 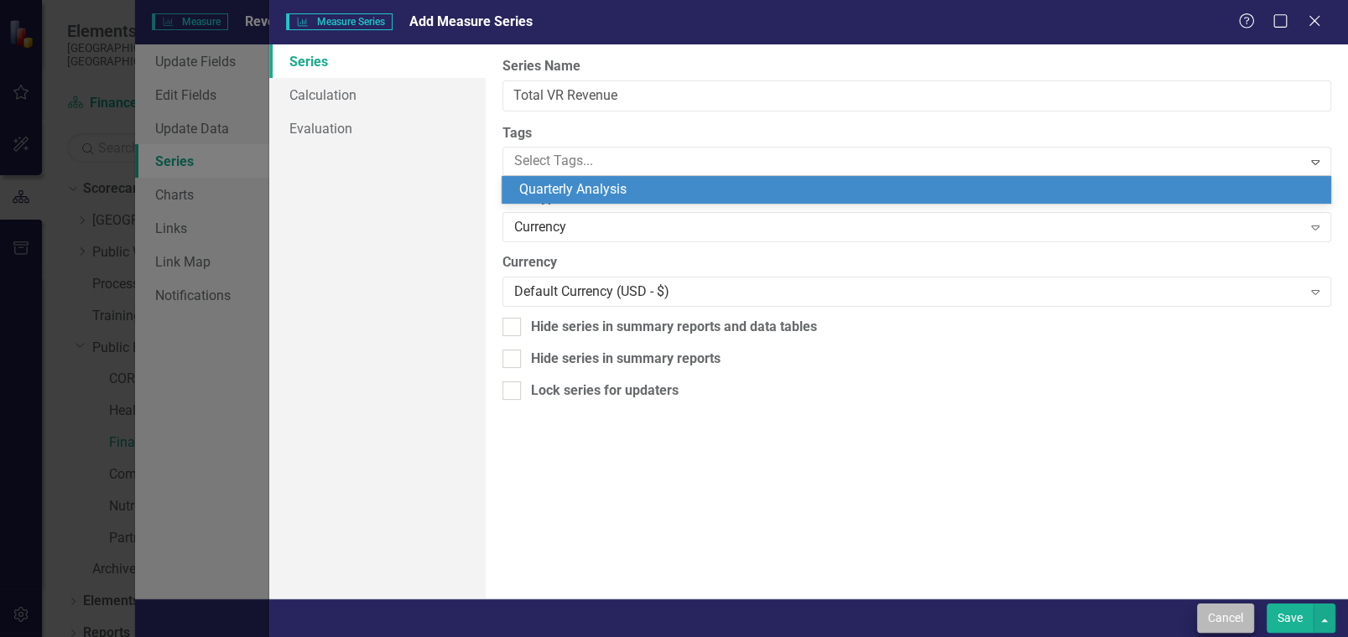 What do you see at coordinates (626, 359) in the screenshot?
I see `div: Hide series in summary reports` at bounding box center [626, 359].